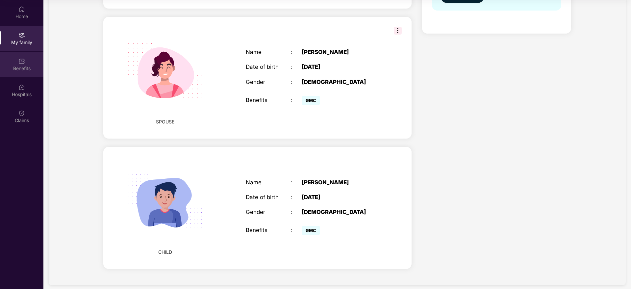  Describe the element at coordinates (22, 35) in the screenshot. I see `img: svg+xml;base64,PHN2ZyB3aWR0aD0iMjAiIGhlaWdodD0iMjAiIHZpZXdCb3g9IjAgMCAyMCAyMCIgZmlsbD0ibm9uZSIgeG...` at that location.